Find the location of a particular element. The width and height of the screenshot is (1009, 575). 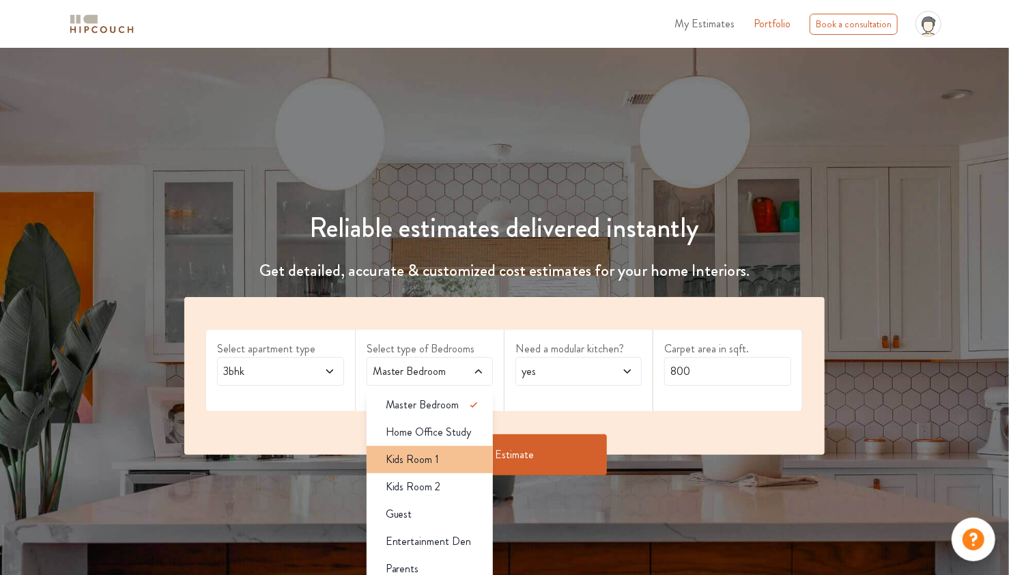

span: Entertainment Den is located at coordinates (429, 541).